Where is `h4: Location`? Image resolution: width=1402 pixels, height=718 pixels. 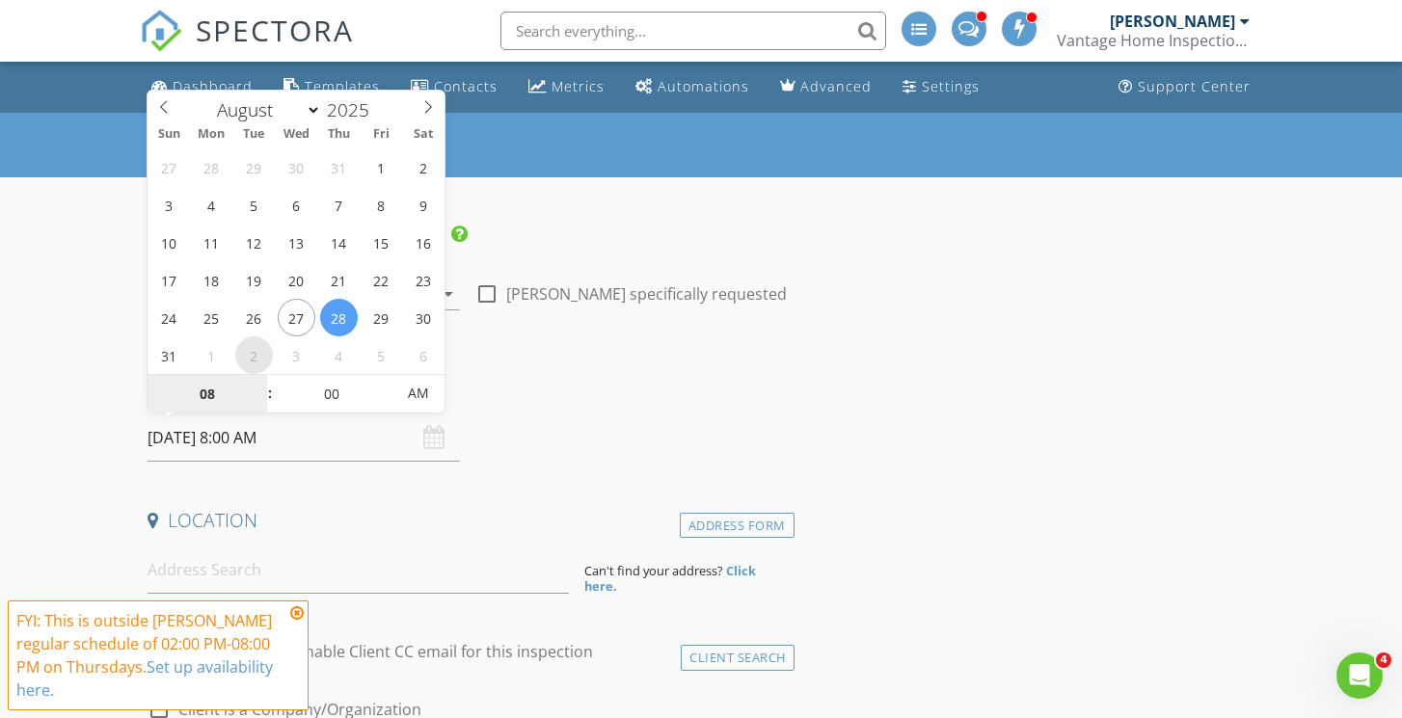 h4: Location is located at coordinates (467, 521).